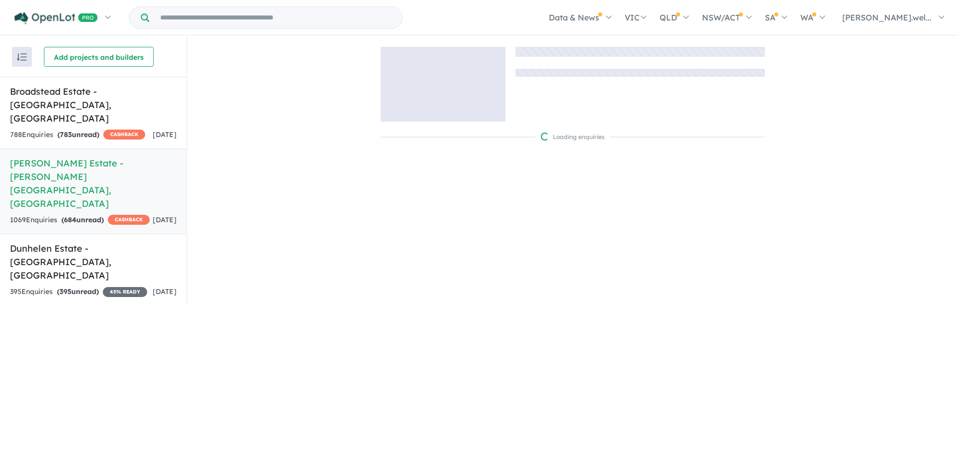 This screenshot has width=958, height=454. What do you see at coordinates (56, 18) in the screenshot?
I see `img: Openlot PRO Logo White` at bounding box center [56, 18].